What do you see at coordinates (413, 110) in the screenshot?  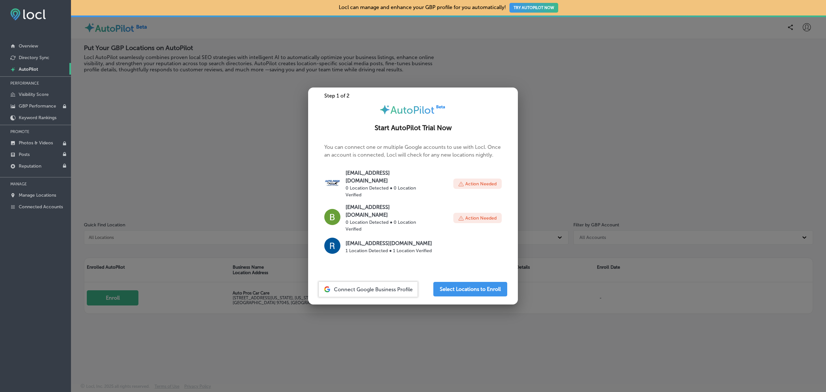 I see `span: AutoPilot` at bounding box center [413, 110].